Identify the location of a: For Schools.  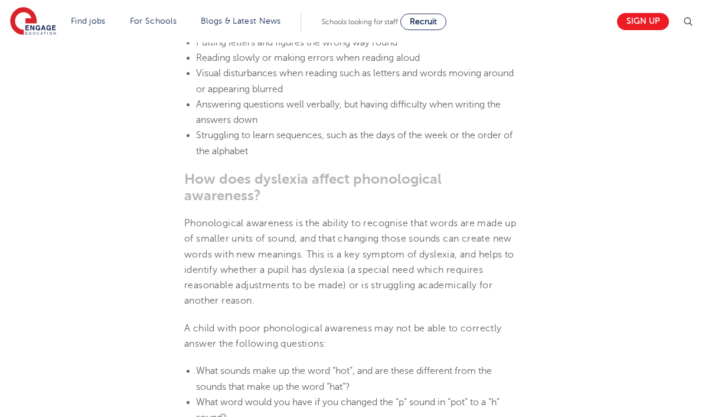
(153, 21).